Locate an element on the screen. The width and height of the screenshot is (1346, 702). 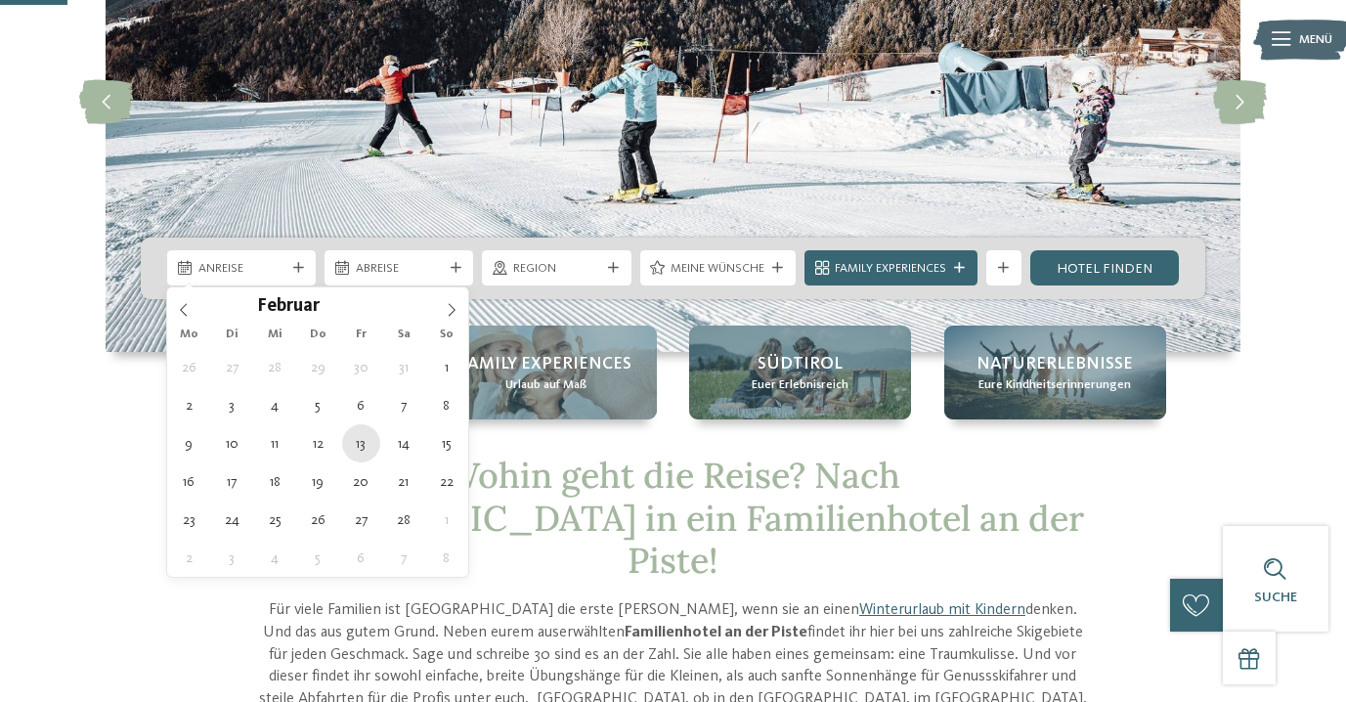
span: Februar 13, 2026 is located at coordinates (361, 443).